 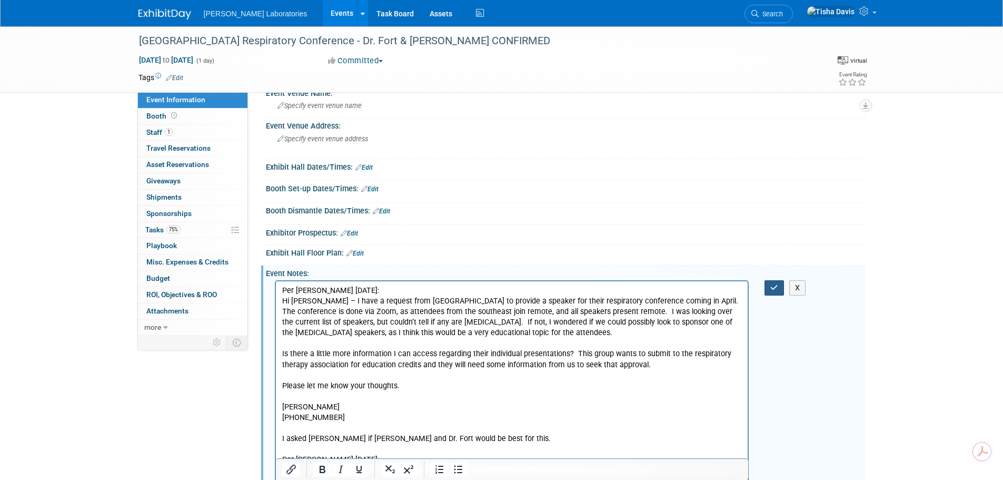 What do you see at coordinates (179, 148) in the screenshot?
I see `span: Travel Reservations` at bounding box center [179, 148].